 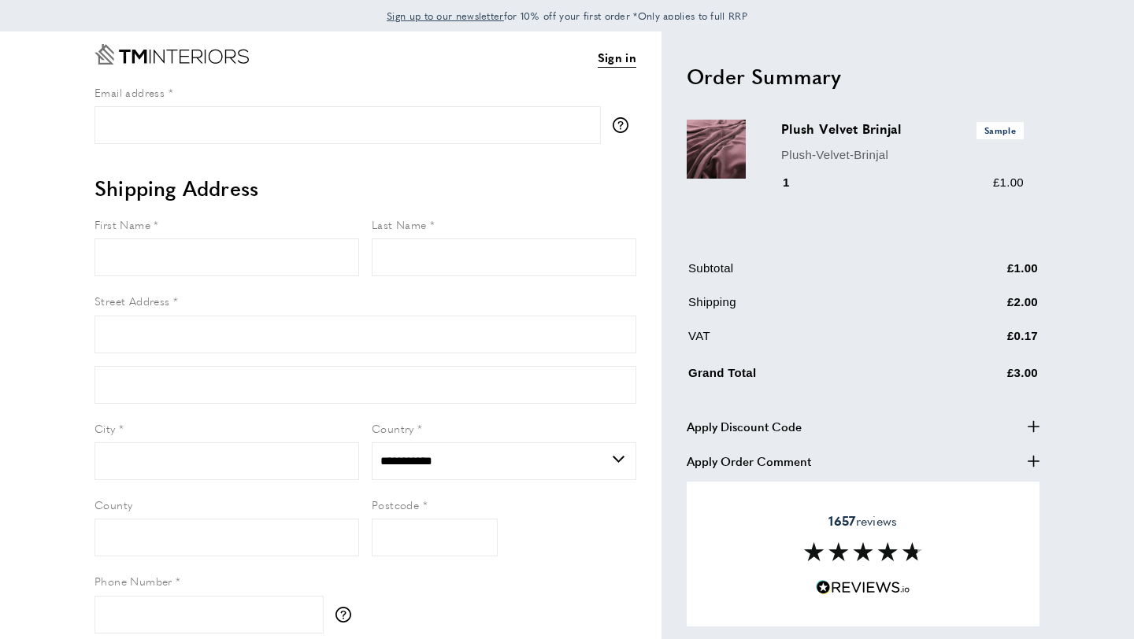 What do you see at coordinates (617, 57) in the screenshot?
I see `a: Sign in` at bounding box center [617, 57].